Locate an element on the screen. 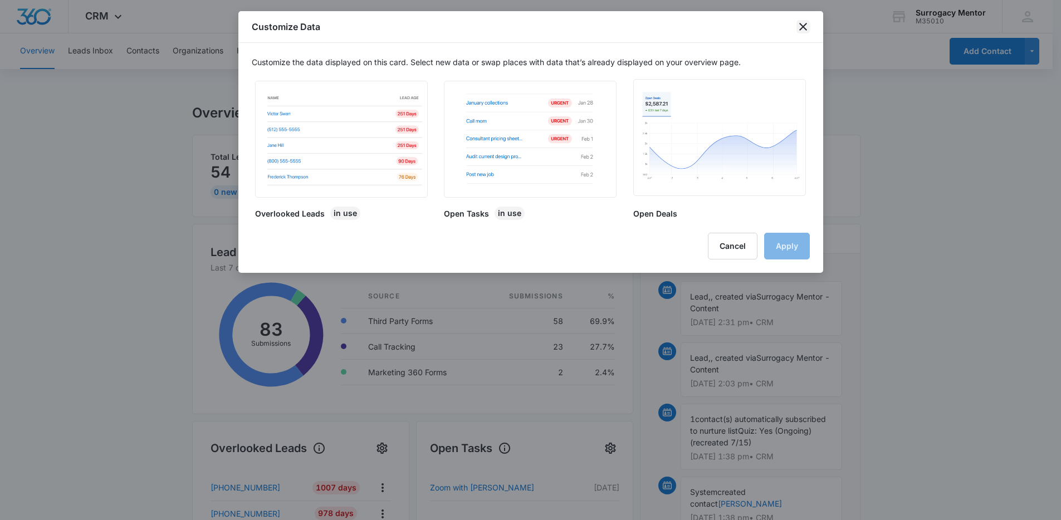 The width and height of the screenshot is (1061, 520). h2: Open Tasks is located at coordinates (466, 213).